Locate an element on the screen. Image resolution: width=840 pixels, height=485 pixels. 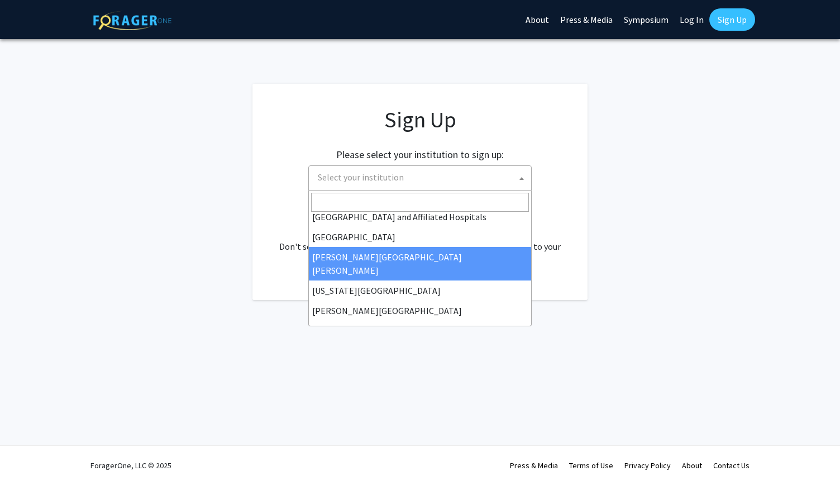
h2: Please select your institution to sign up: is located at coordinates (420, 155).